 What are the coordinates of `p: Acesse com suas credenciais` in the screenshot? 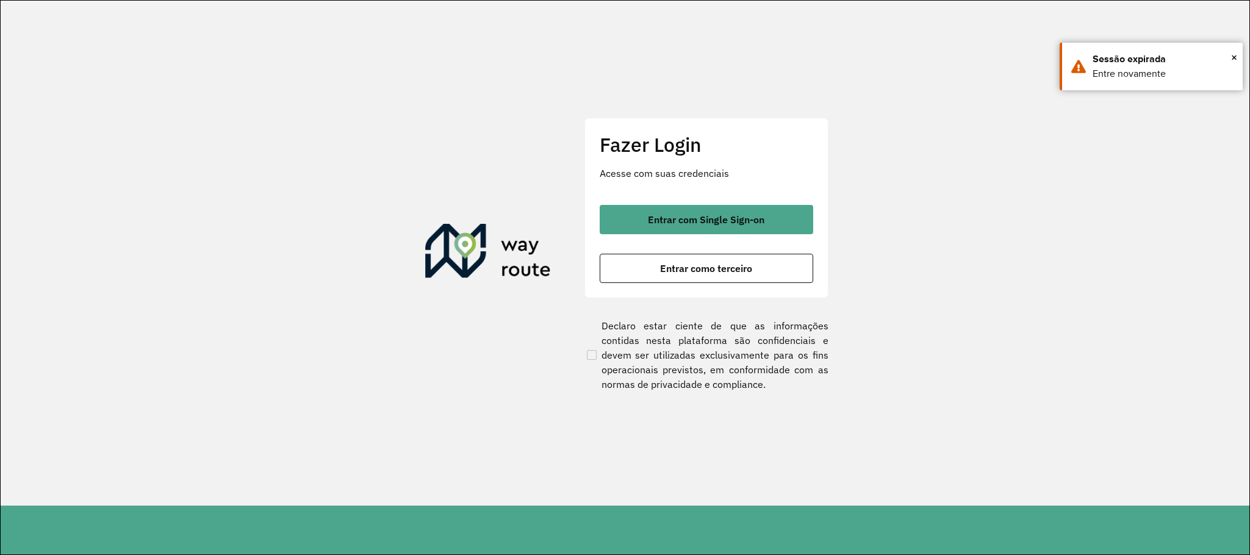 It's located at (706, 173).